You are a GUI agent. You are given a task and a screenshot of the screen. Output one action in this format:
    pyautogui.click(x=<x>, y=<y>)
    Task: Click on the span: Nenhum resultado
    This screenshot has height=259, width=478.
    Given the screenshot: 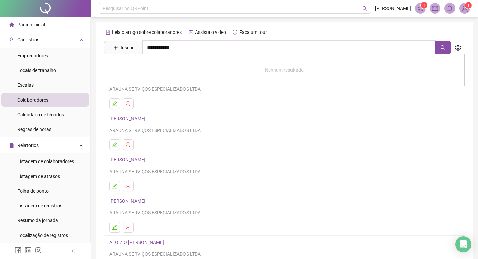 What is the action you would take?
    pyautogui.click(x=284, y=70)
    